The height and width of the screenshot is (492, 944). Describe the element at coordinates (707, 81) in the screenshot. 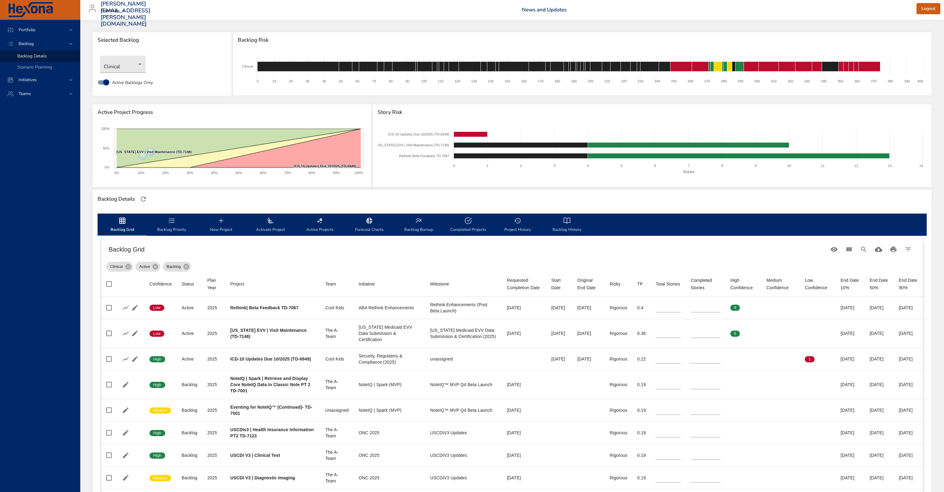

I see `text: 270` at that location.